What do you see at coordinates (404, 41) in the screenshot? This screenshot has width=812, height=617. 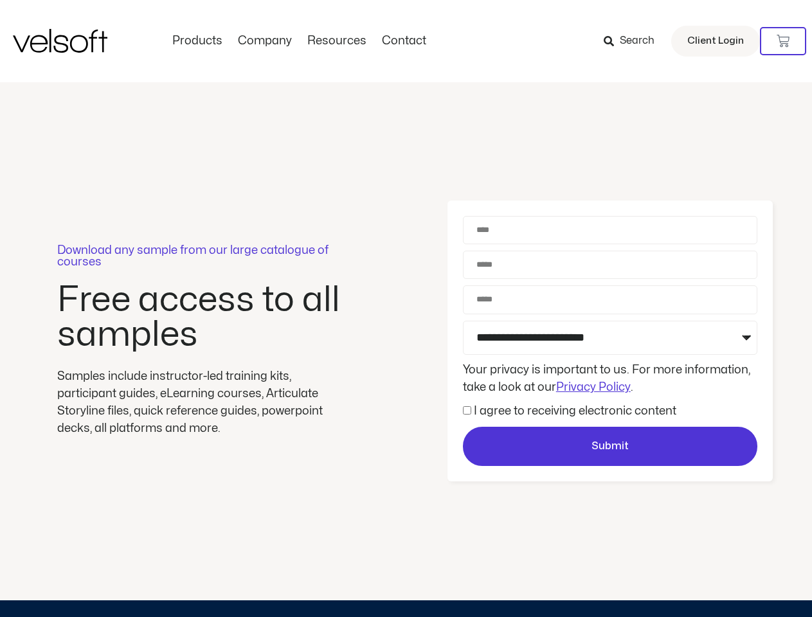 I see `a: ContactMenu Toggle` at bounding box center [404, 41].